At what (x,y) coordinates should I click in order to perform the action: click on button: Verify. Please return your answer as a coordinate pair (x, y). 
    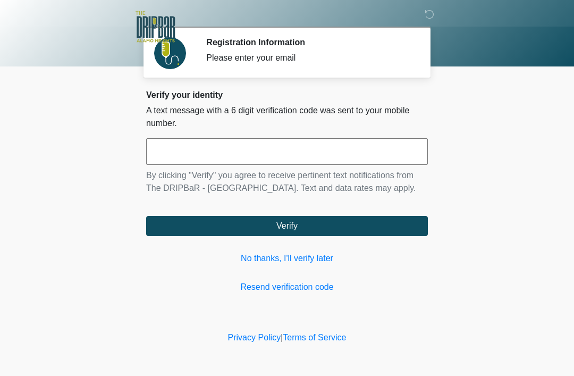
    Looking at the image, I should click on (287, 226).